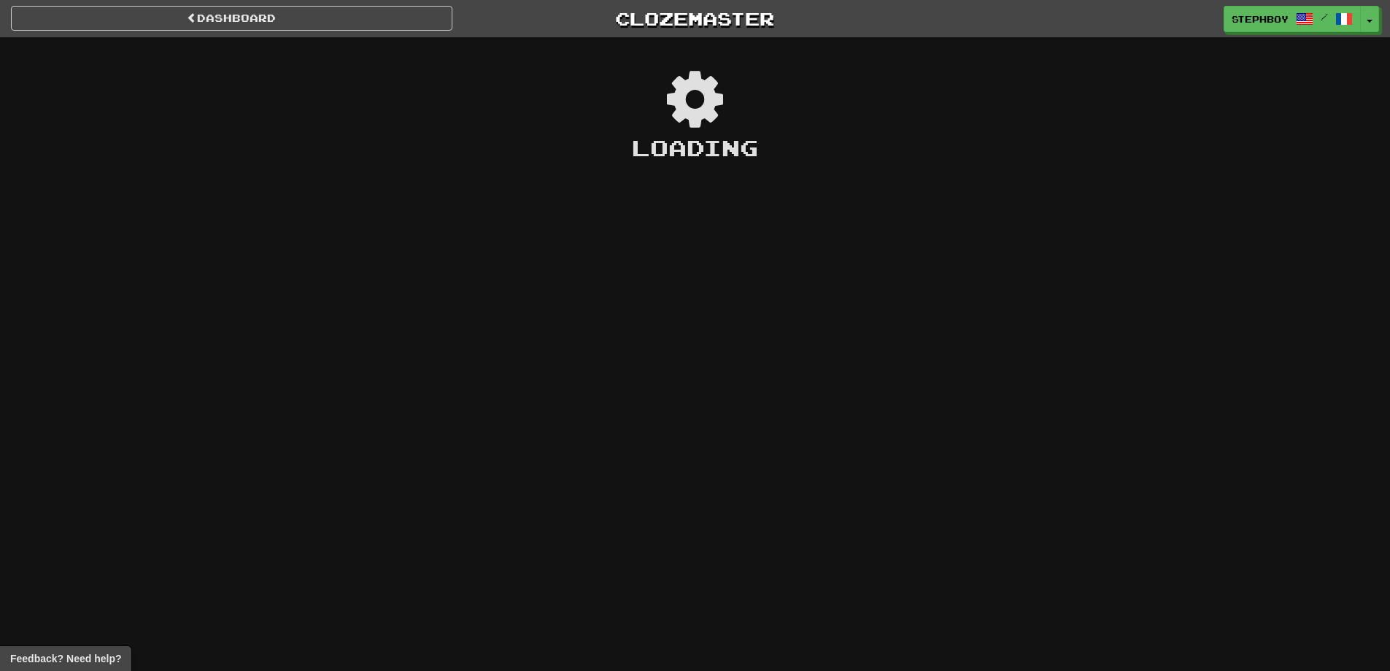 This screenshot has width=1390, height=671. What do you see at coordinates (231, 18) in the screenshot?
I see `a: Dashboard` at bounding box center [231, 18].